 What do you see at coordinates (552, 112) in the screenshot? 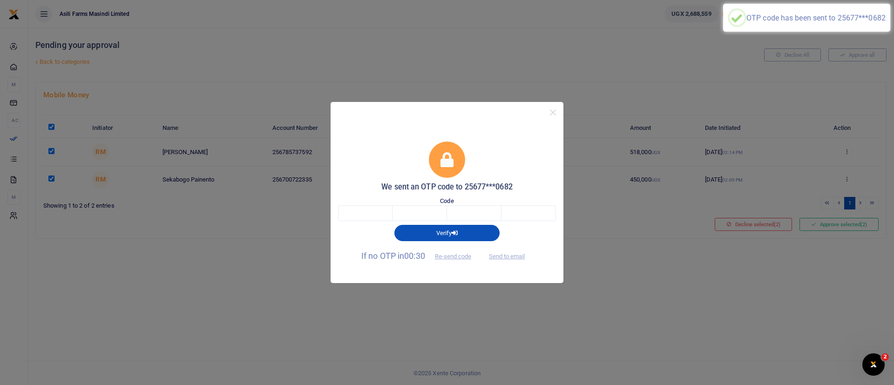
I see `button: Close` at bounding box center [552, 112].